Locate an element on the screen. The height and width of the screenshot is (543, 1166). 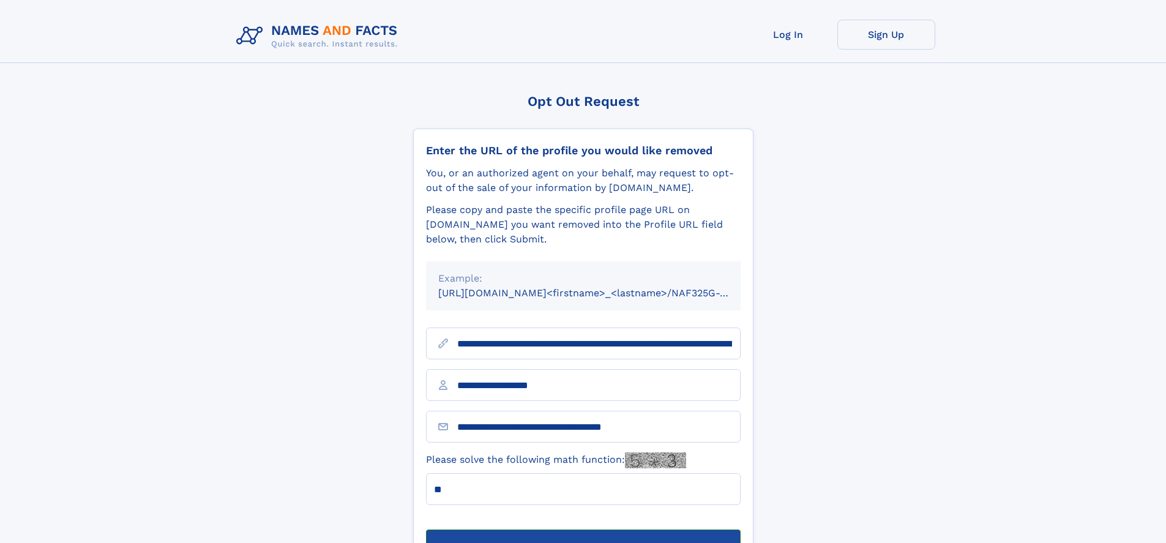
div: You, or an authorized agent on your behalf, may request to opt-out of the sale of your informatio... is located at coordinates (583, 181).